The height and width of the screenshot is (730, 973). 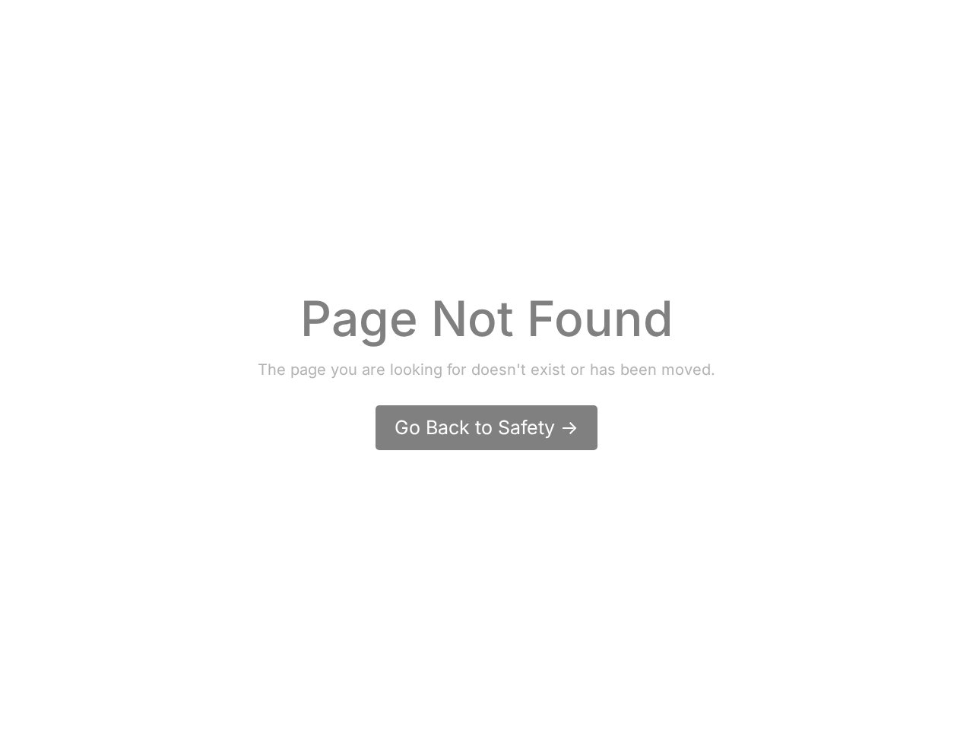 What do you see at coordinates (487, 370) in the screenshot?
I see `div: The page you are looking for doesn't exist or has been moved.` at bounding box center [487, 370].